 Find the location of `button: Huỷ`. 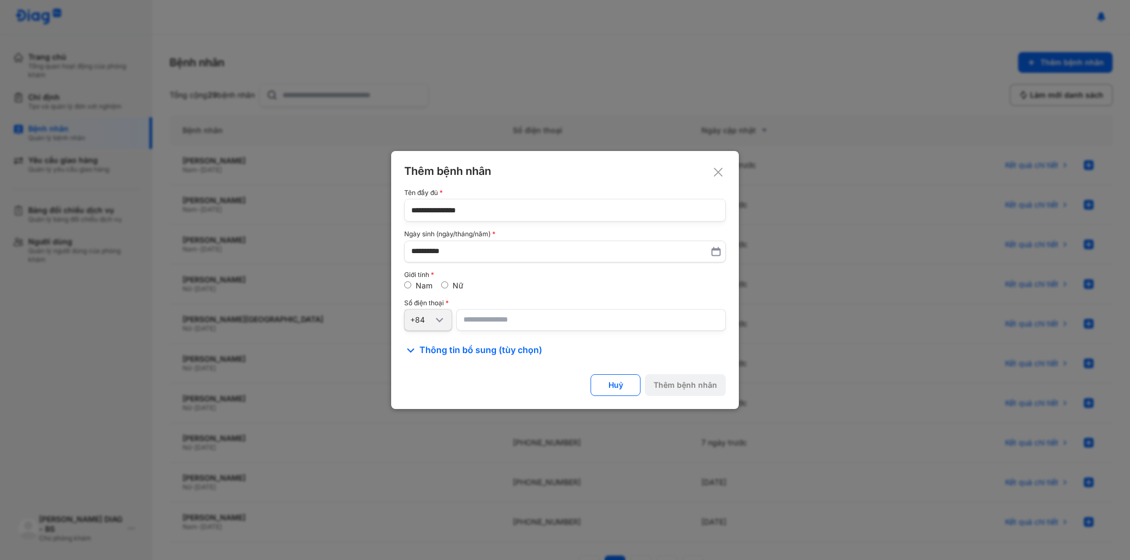

button: Huỷ is located at coordinates (615, 385).